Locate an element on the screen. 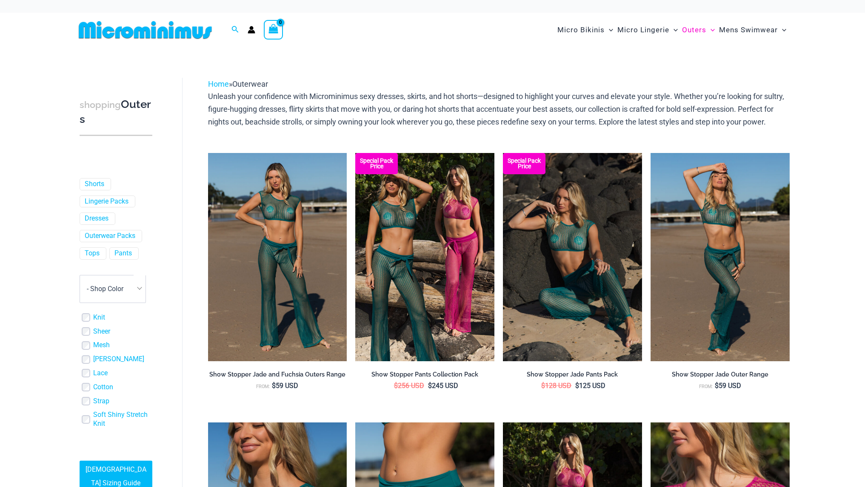  a: Tops is located at coordinates (92, 254).